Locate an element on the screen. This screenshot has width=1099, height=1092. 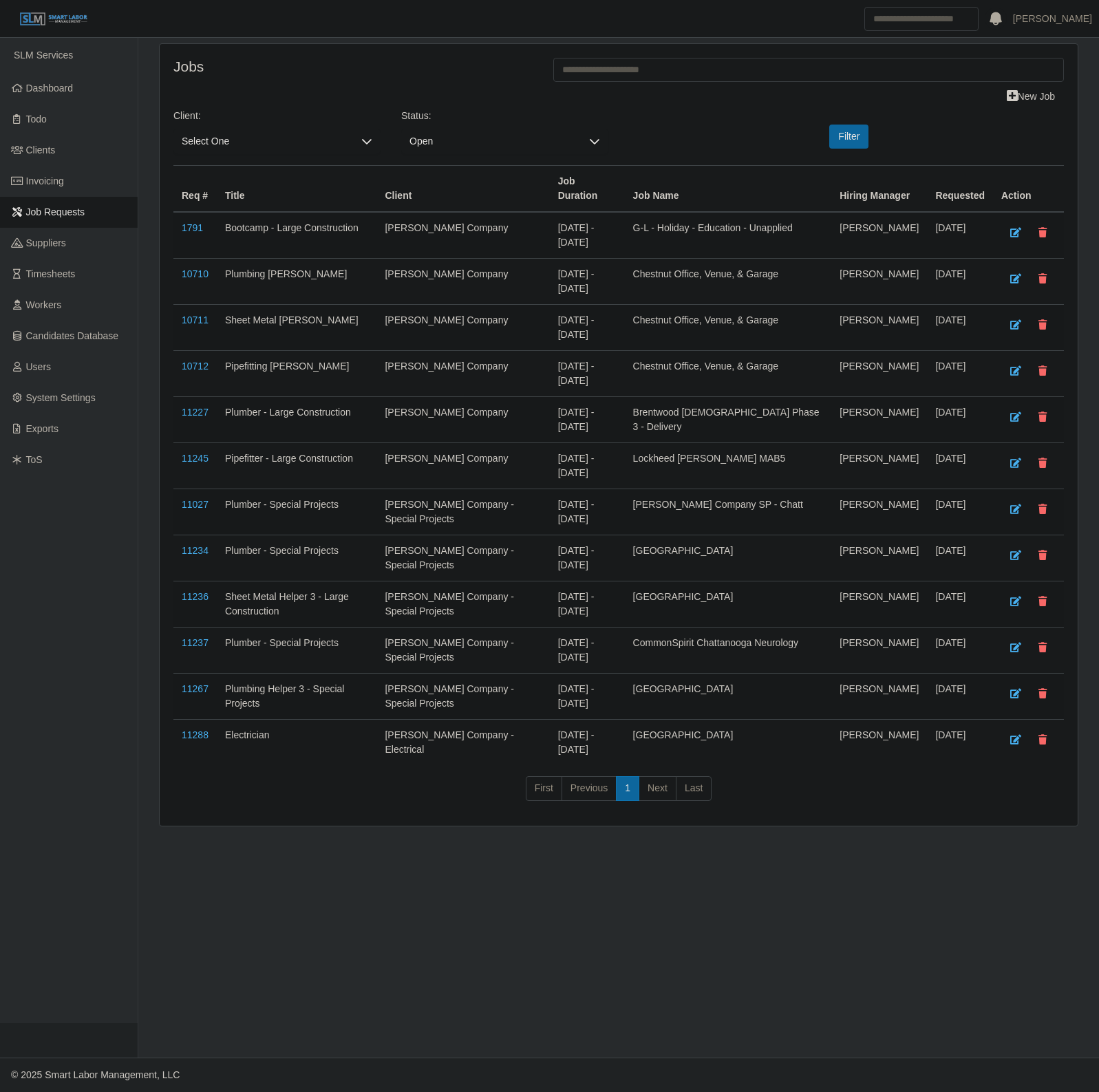
th: Requested is located at coordinates (960, 189).